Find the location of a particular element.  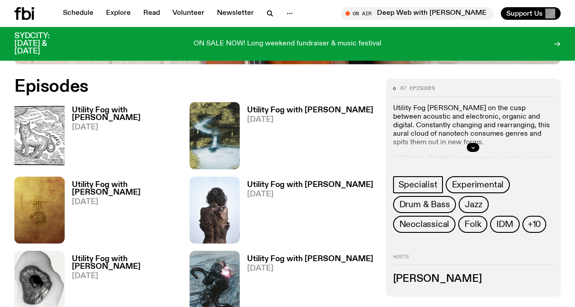

a: Experimental is located at coordinates (478, 185).